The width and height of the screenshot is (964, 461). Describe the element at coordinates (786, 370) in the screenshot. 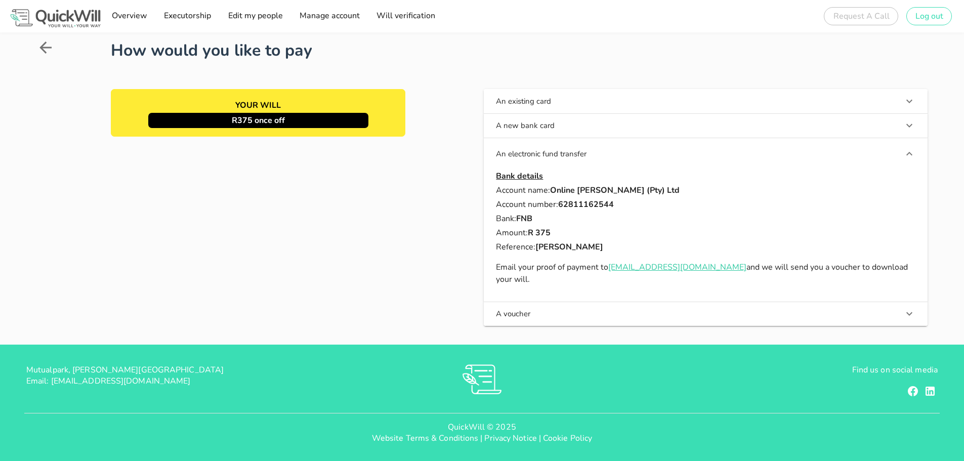

I see `p: Find us on social media` at that location.